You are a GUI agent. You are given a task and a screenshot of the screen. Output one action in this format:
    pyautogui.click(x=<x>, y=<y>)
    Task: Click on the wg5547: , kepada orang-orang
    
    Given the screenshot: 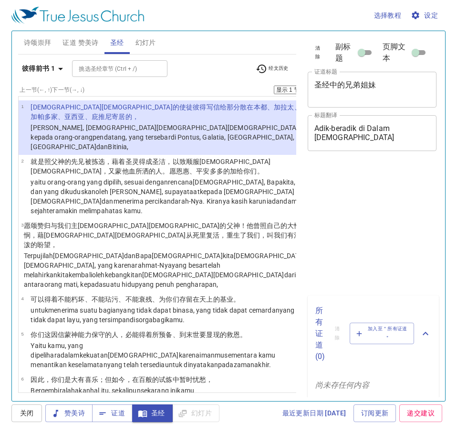 What is the action you would take?
    pyautogui.click(x=165, y=137)
    